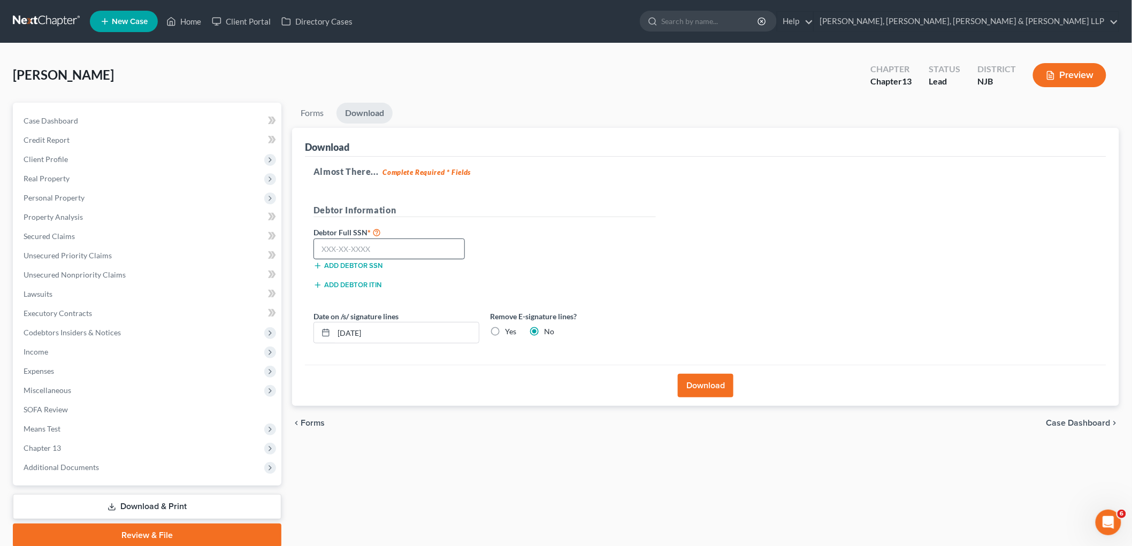  I want to click on a: Unsecured Priority Claims, so click(148, 256).